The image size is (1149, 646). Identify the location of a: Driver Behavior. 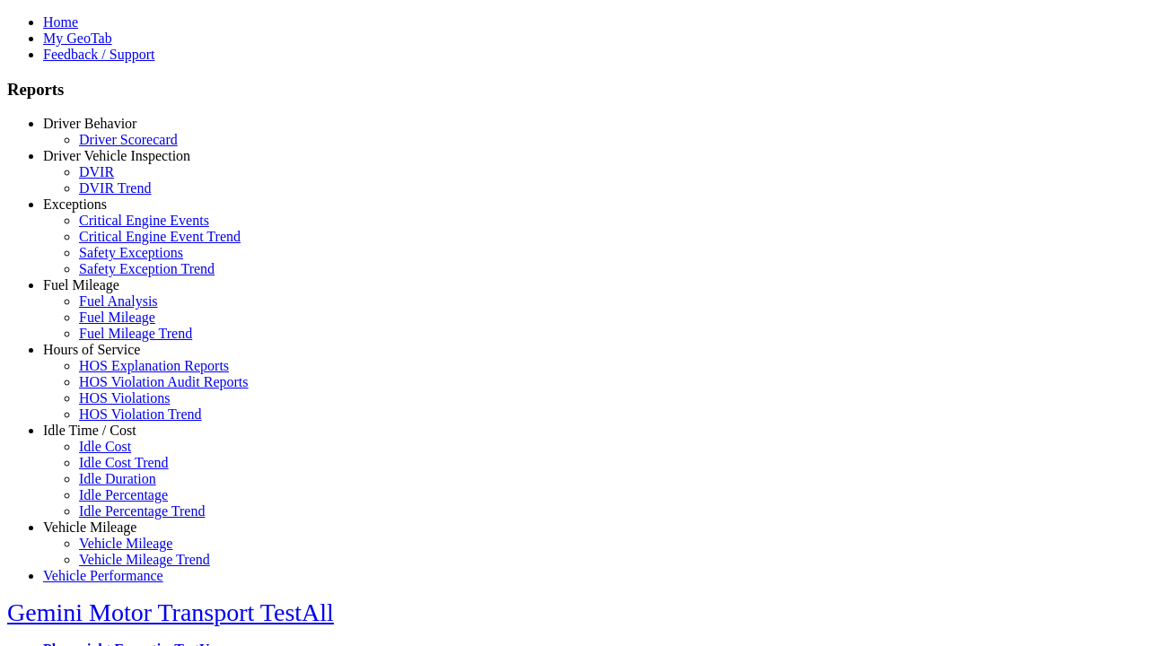
(90, 123).